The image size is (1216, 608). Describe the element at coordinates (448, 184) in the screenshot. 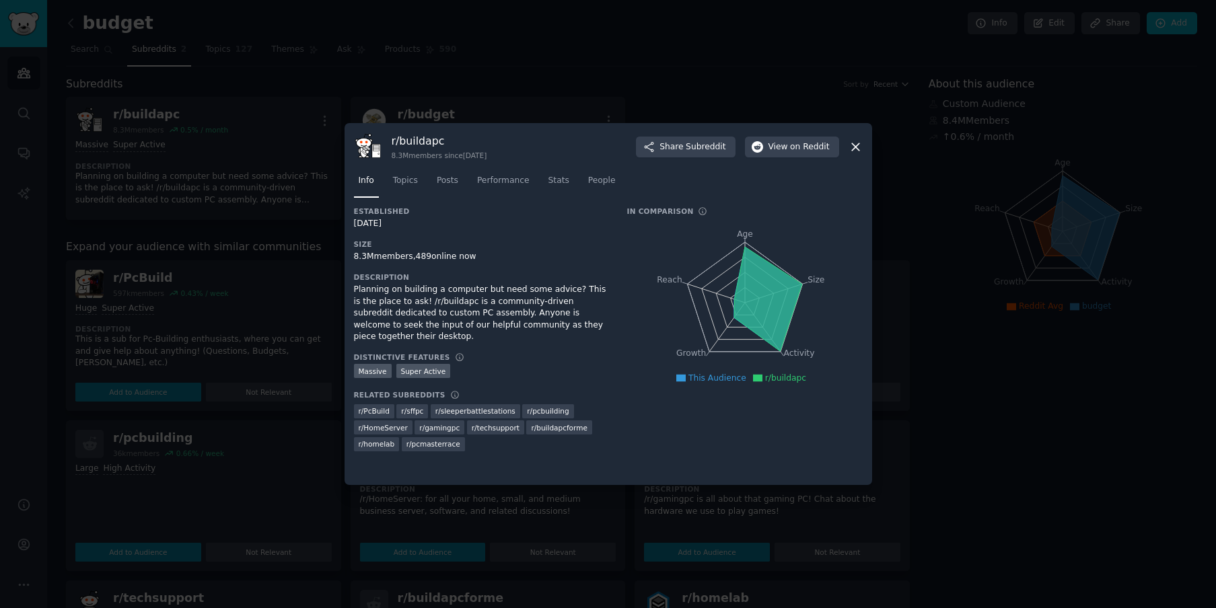

I see `a: Posts` at that location.